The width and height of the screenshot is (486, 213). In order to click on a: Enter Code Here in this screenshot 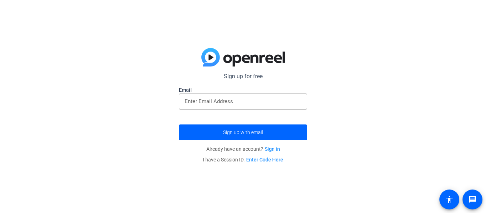, I will do `click(265, 160)`.